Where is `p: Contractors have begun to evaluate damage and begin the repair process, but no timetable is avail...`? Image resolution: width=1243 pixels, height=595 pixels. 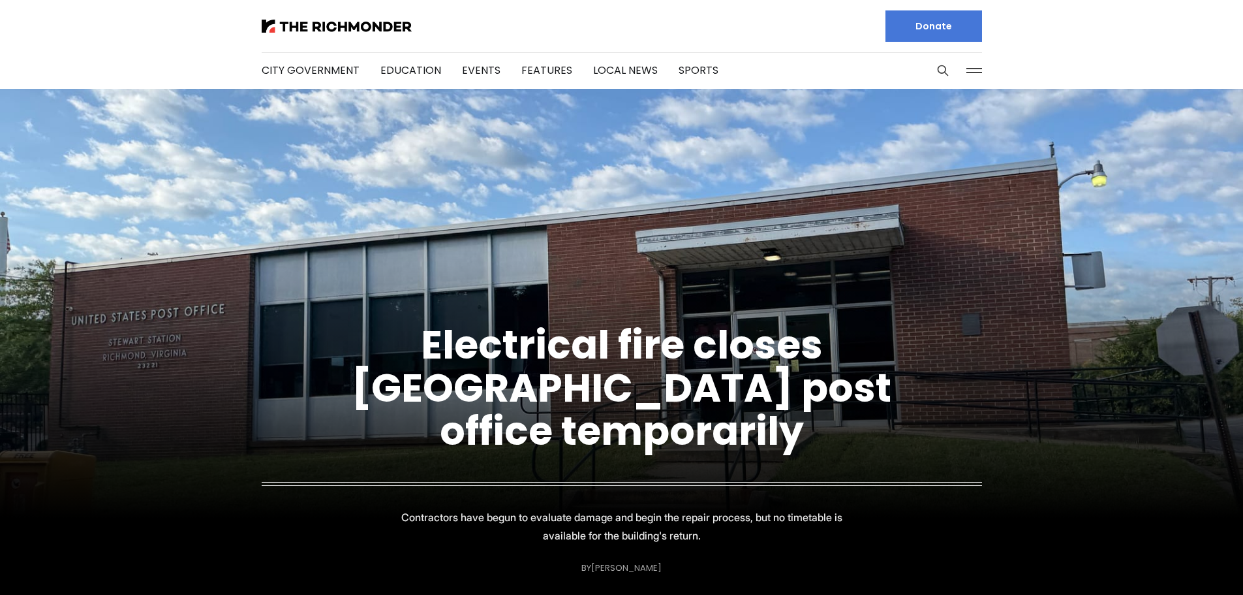
p: Contractors have begun to evaluate damage and begin the repair process, but no timetable is avail... is located at coordinates (622, 526).